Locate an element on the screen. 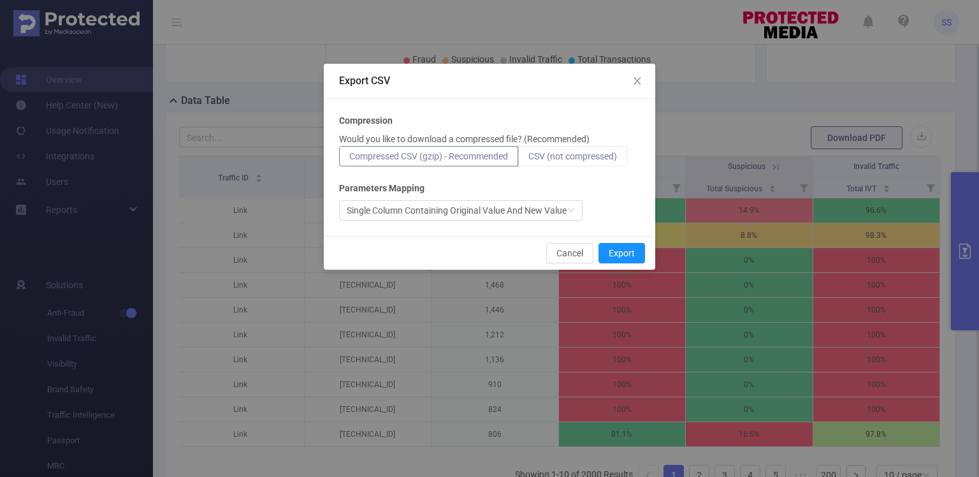 The height and width of the screenshot is (477, 979). button: Close is located at coordinates (637, 82).